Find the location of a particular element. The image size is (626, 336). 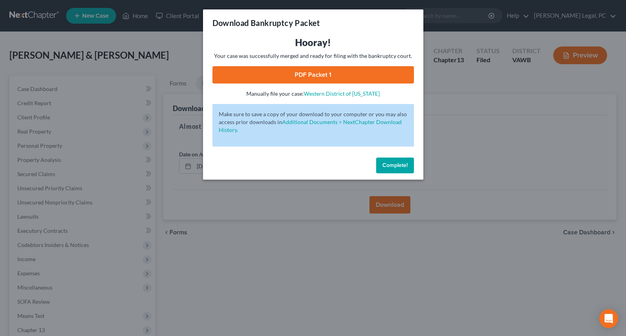

div: Open Intercom Messenger is located at coordinates (609, 318).